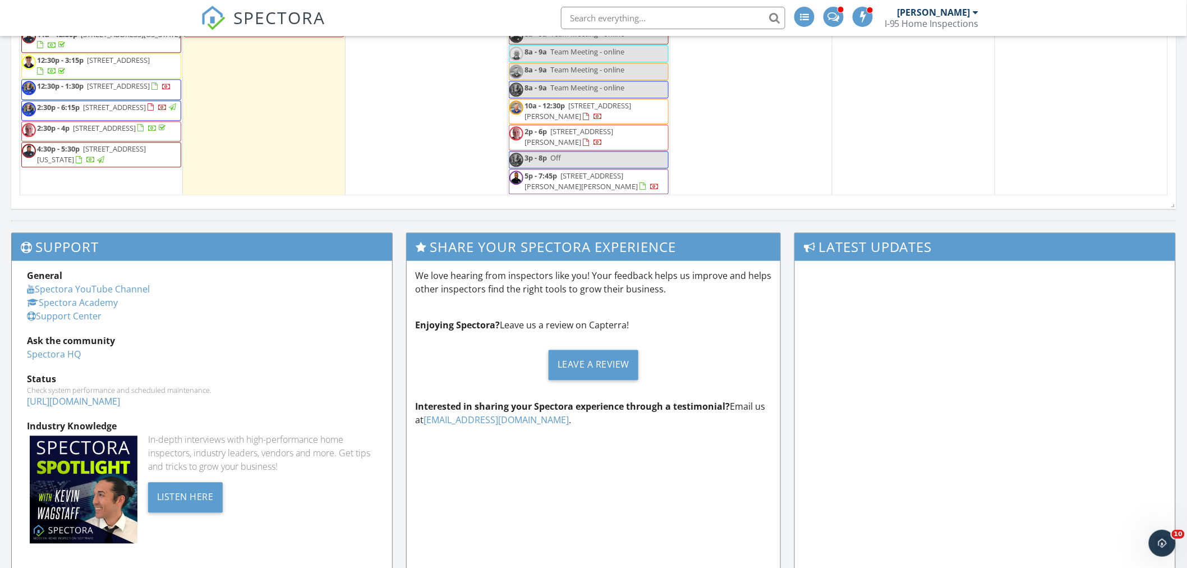  I want to click on div: Status, so click(202, 379).